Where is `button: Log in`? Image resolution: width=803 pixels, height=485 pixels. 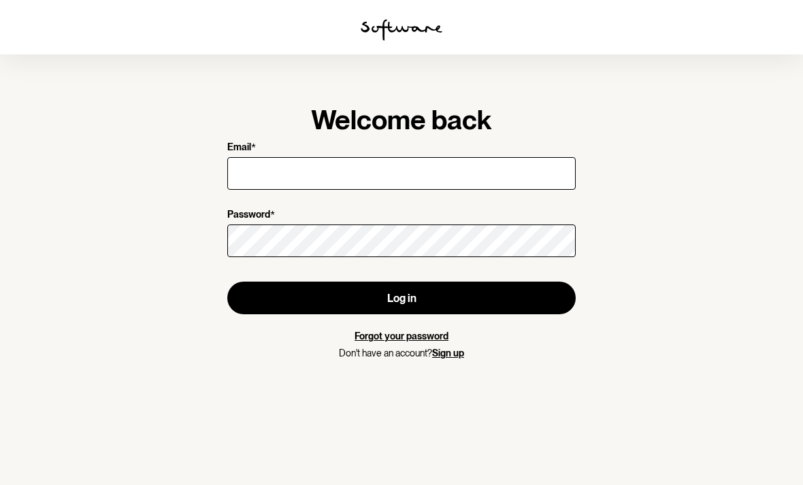
button: Log in is located at coordinates (401, 298).